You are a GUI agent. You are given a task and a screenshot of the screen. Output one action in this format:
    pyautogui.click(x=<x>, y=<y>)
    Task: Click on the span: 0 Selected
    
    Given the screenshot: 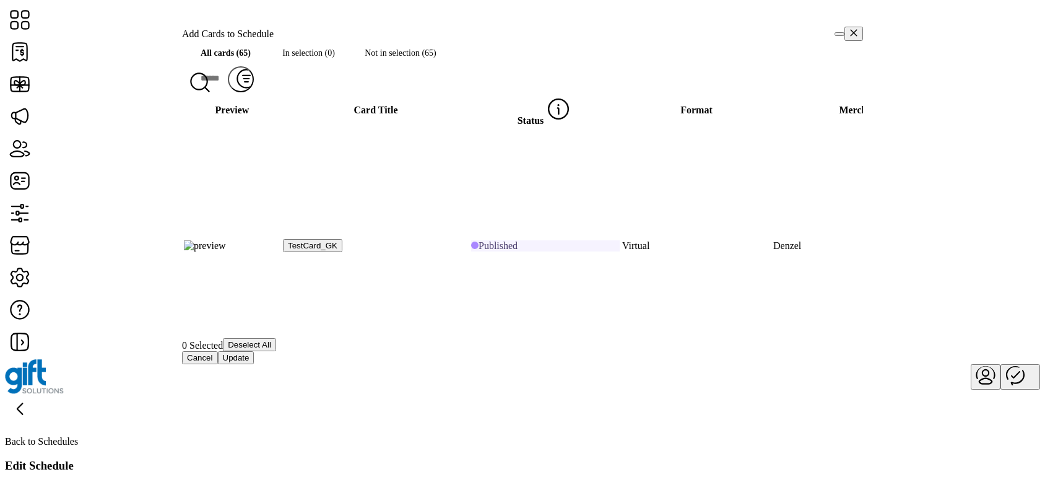 What is the action you would take?
    pyautogui.click(x=202, y=345)
    